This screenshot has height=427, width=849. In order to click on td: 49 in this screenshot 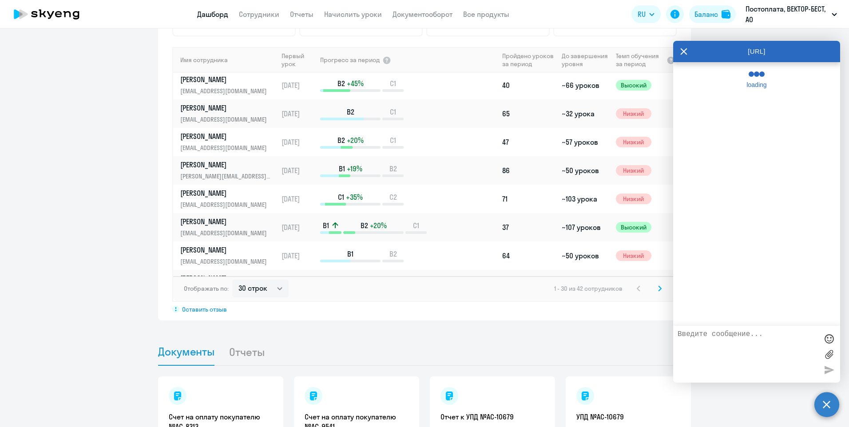, I will do `click(528, 284)`.